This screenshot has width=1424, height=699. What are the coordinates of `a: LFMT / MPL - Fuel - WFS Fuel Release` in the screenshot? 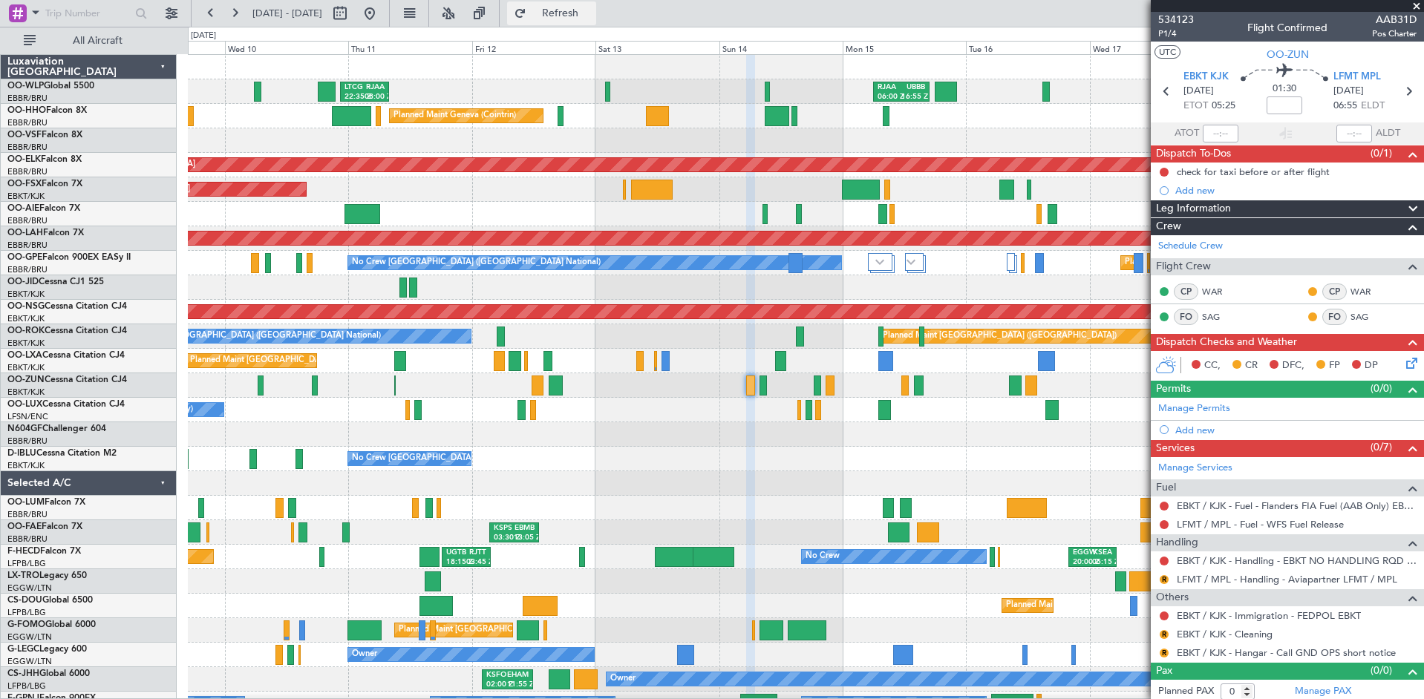 It's located at (1260, 524).